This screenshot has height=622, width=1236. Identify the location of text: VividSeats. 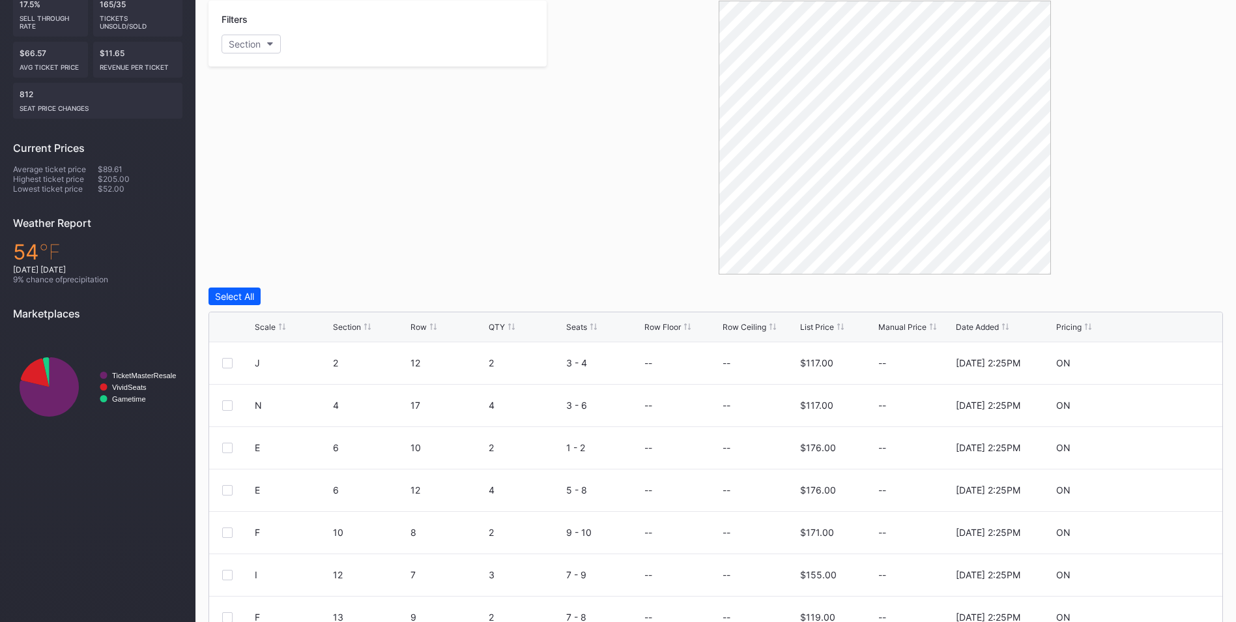
(129, 387).